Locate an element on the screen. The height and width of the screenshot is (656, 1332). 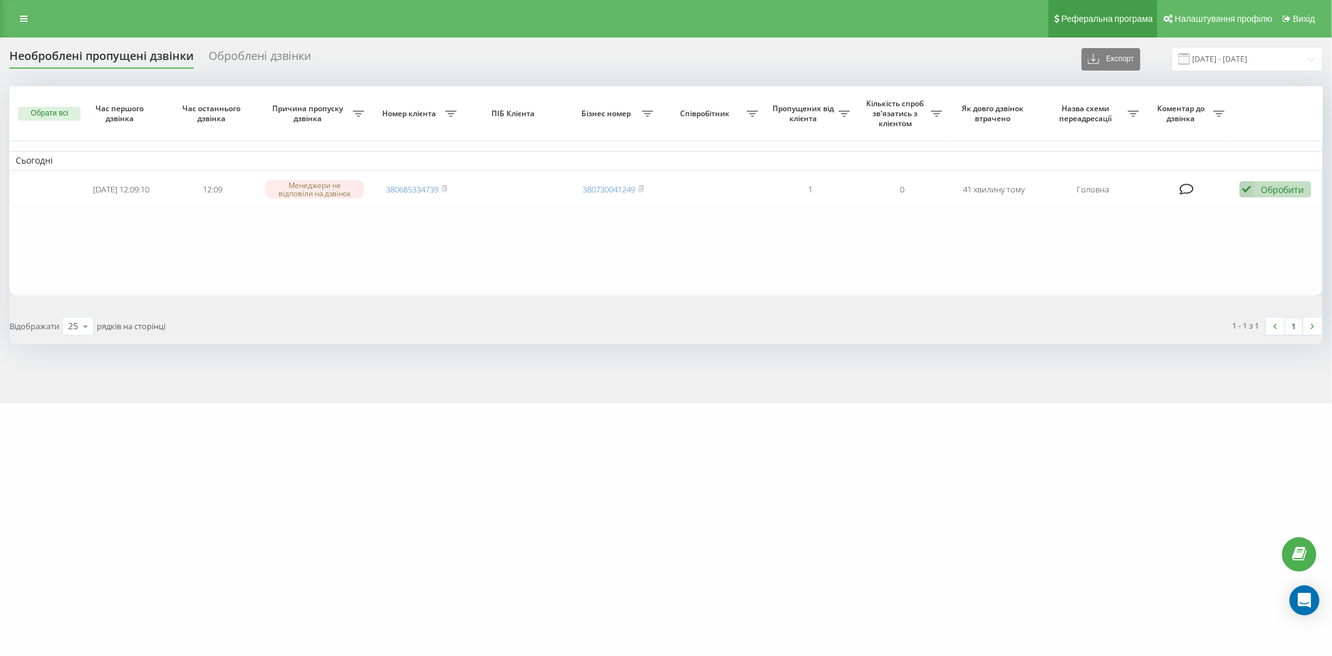
div: Менеджери не відповіли на дзвінок is located at coordinates (315, 189).